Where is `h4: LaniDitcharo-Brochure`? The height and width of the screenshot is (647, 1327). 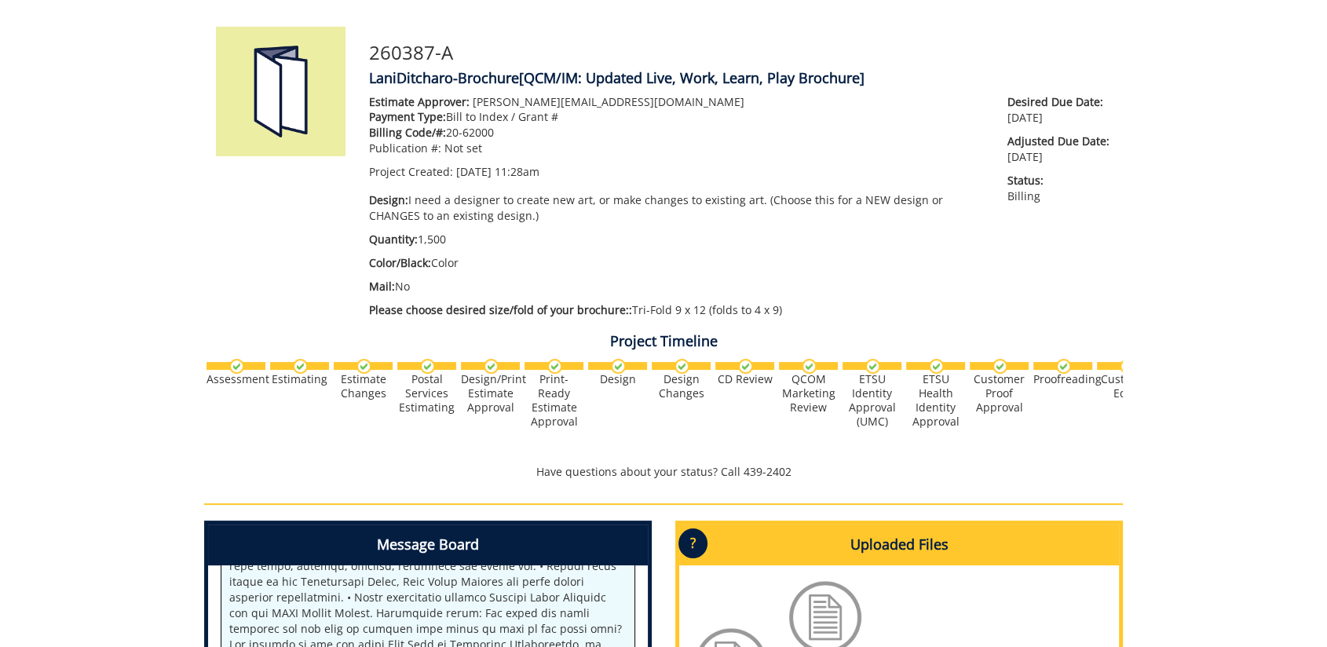 h4: LaniDitcharo-Brochure is located at coordinates (740, 79).